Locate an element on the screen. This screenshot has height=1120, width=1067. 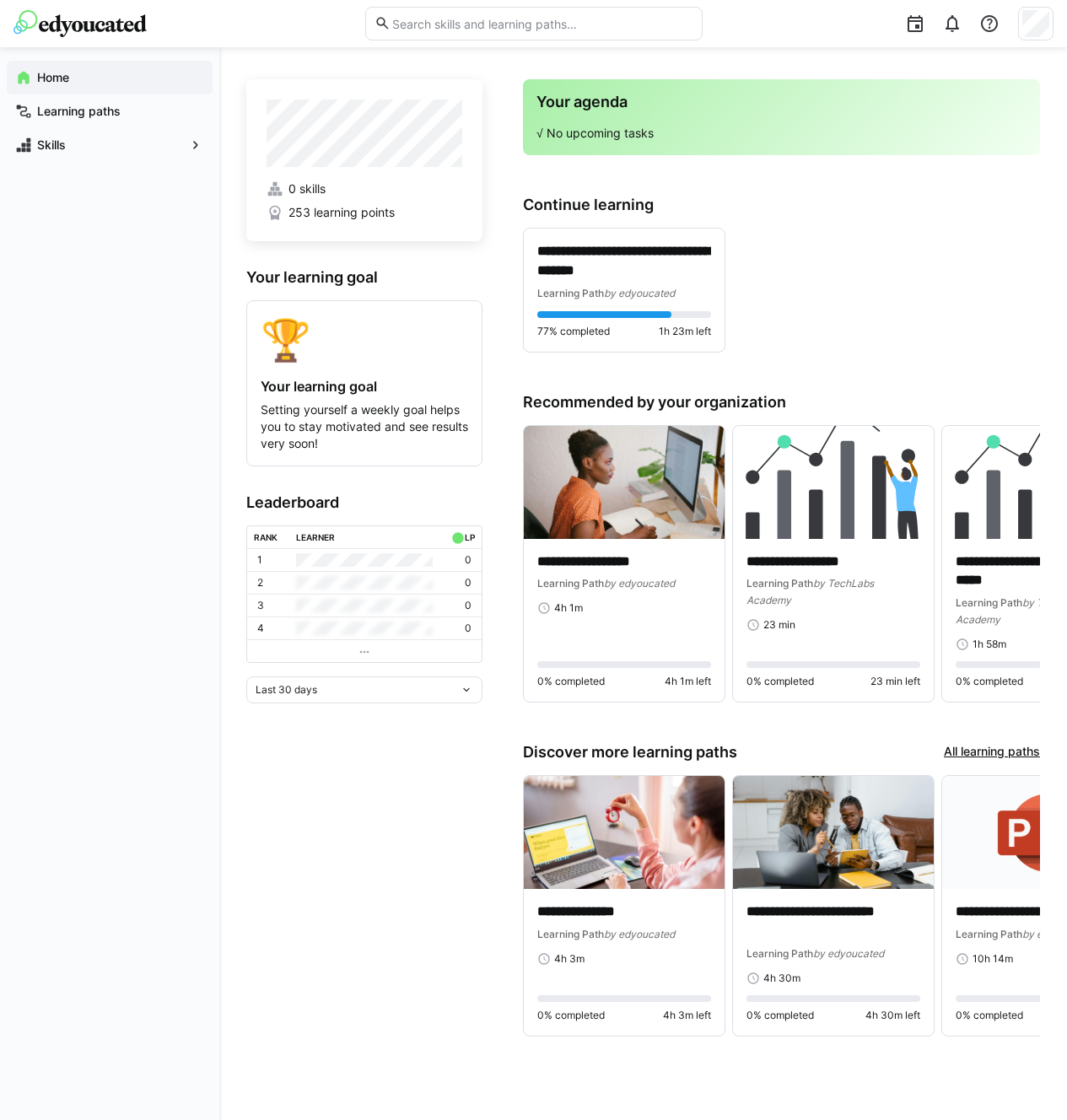
span: 4h 30m is located at coordinates (782, 978).